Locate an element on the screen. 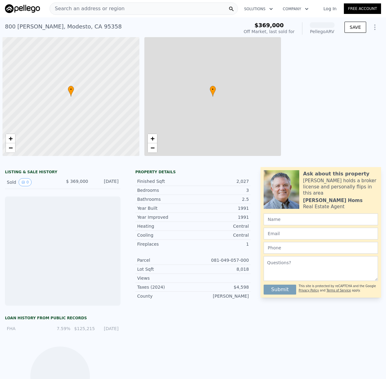 The width and height of the screenshot is (386, 379). img: Pellego is located at coordinates (22, 9).